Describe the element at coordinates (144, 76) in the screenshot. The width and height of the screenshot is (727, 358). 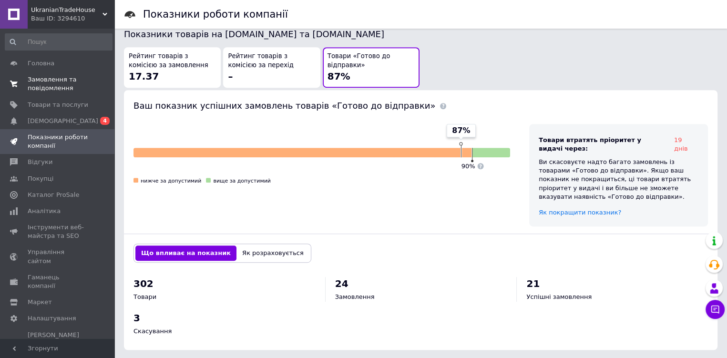
I see `span: 17.37` at that location.